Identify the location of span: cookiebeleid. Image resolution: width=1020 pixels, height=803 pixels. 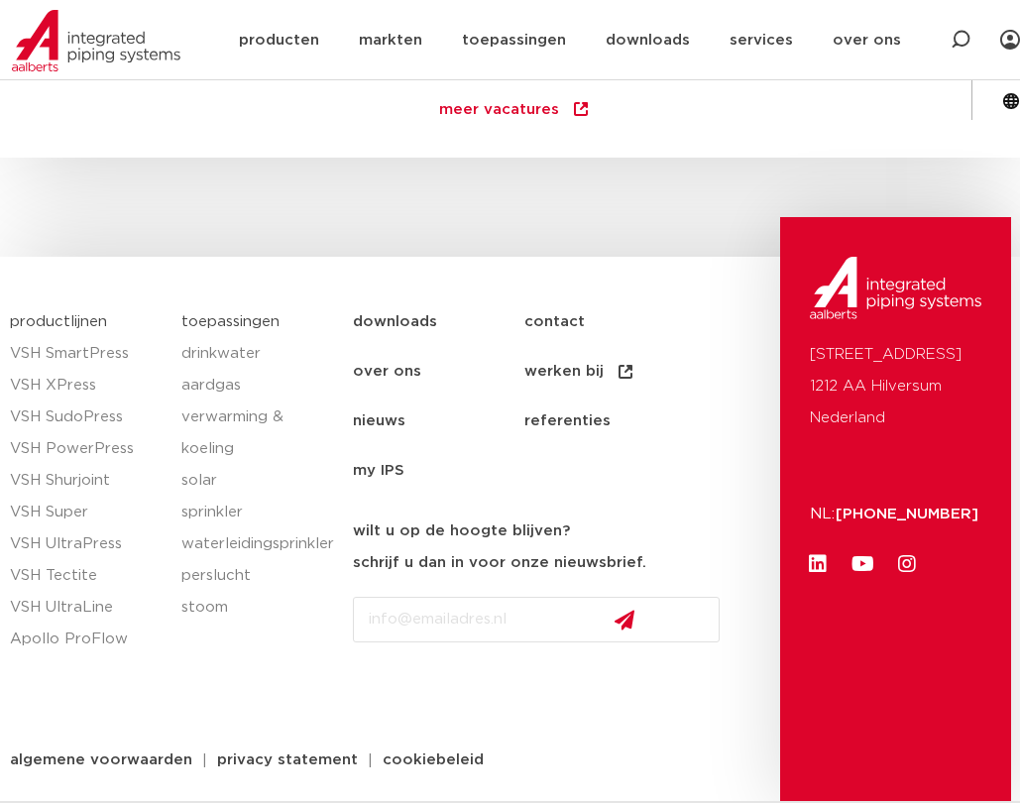
(433, 759).